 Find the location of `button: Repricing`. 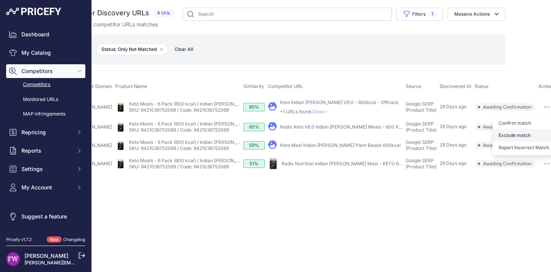

button: Repricing is located at coordinates (46, 132).